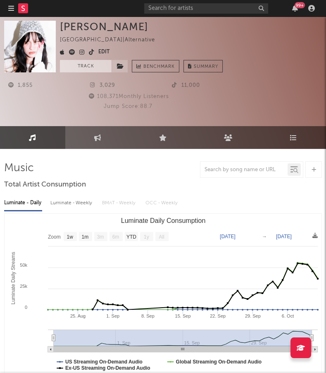 The height and width of the screenshot is (373, 326). Describe the element at coordinates (13, 278) in the screenshot. I see `text: Luminate Daily Streams` at that location.